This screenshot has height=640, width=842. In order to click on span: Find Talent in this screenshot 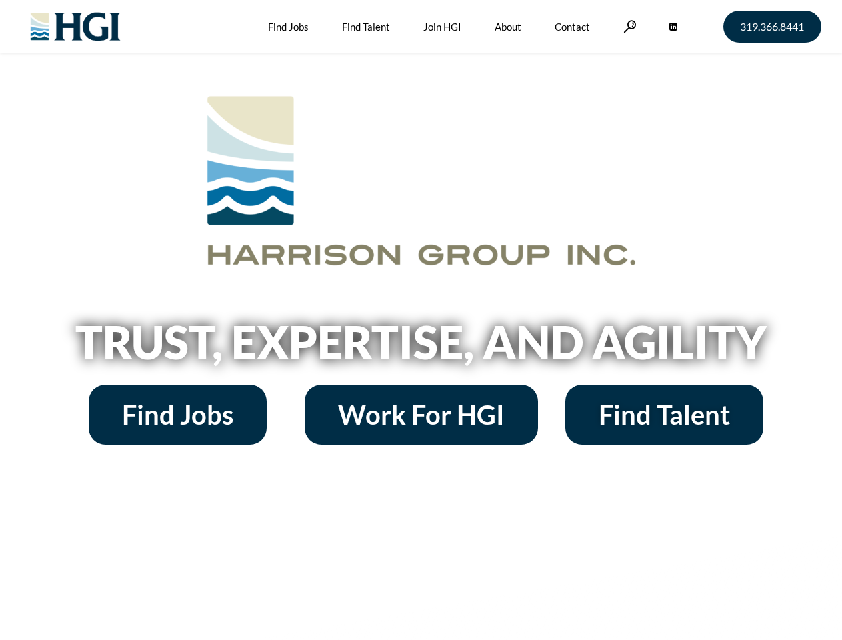, I will do `click(664, 415)`.